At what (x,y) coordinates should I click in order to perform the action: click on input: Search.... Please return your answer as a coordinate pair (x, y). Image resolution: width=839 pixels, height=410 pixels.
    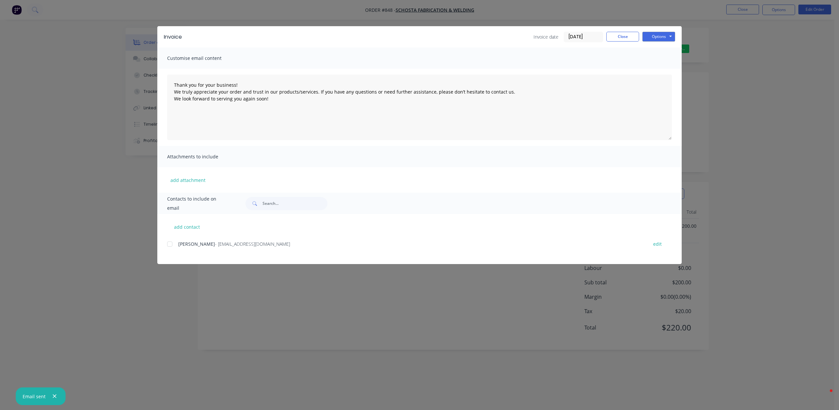
    Looking at the image, I should click on (295, 204).